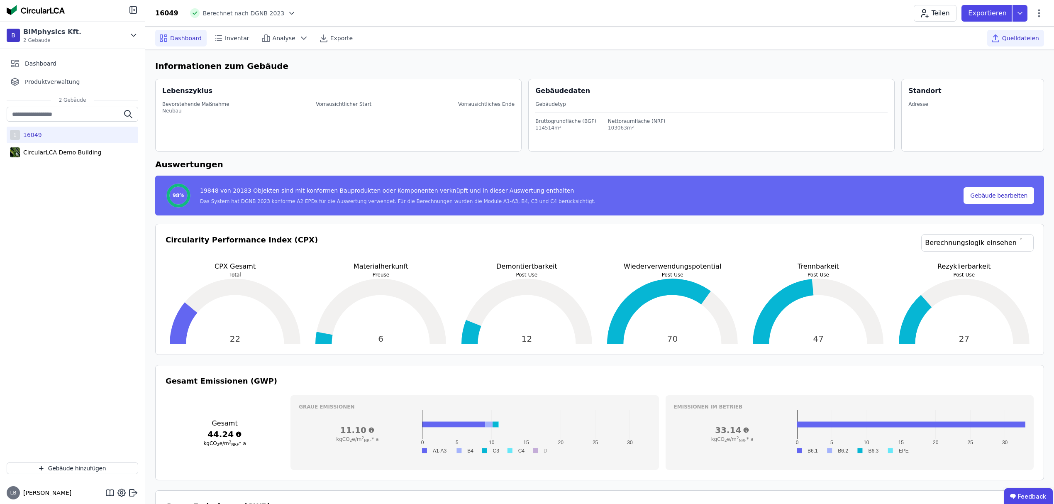 Image resolution: width=1054 pixels, height=504 pixels. Describe the element at coordinates (715, 91) in the screenshot. I see `div: Gebäudedaten` at that location.